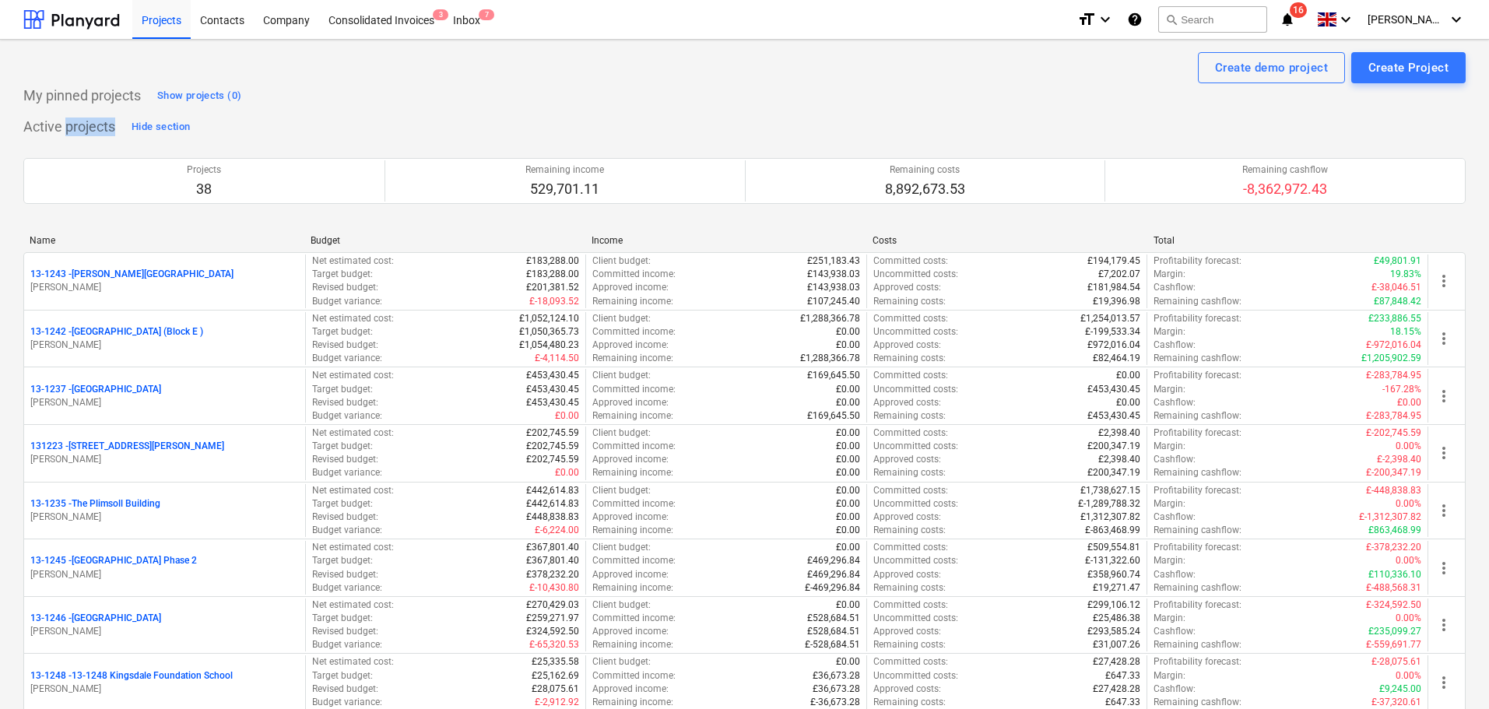 The image size is (1489, 709). I want to click on p: £235,099.27, so click(1395, 631).